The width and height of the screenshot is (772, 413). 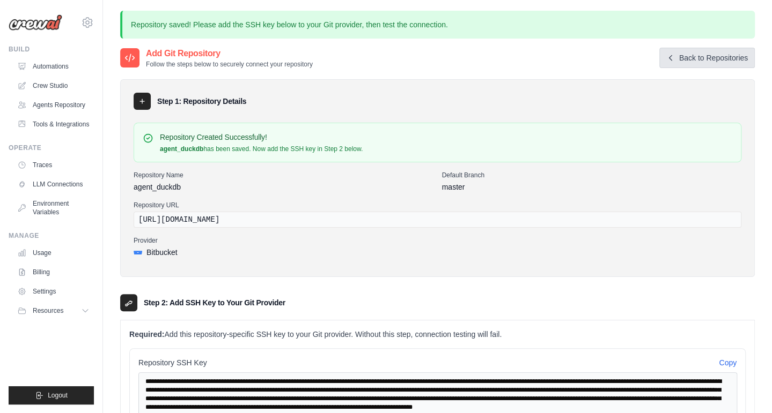 I want to click on span: Repository SSH Key, so click(x=173, y=363).